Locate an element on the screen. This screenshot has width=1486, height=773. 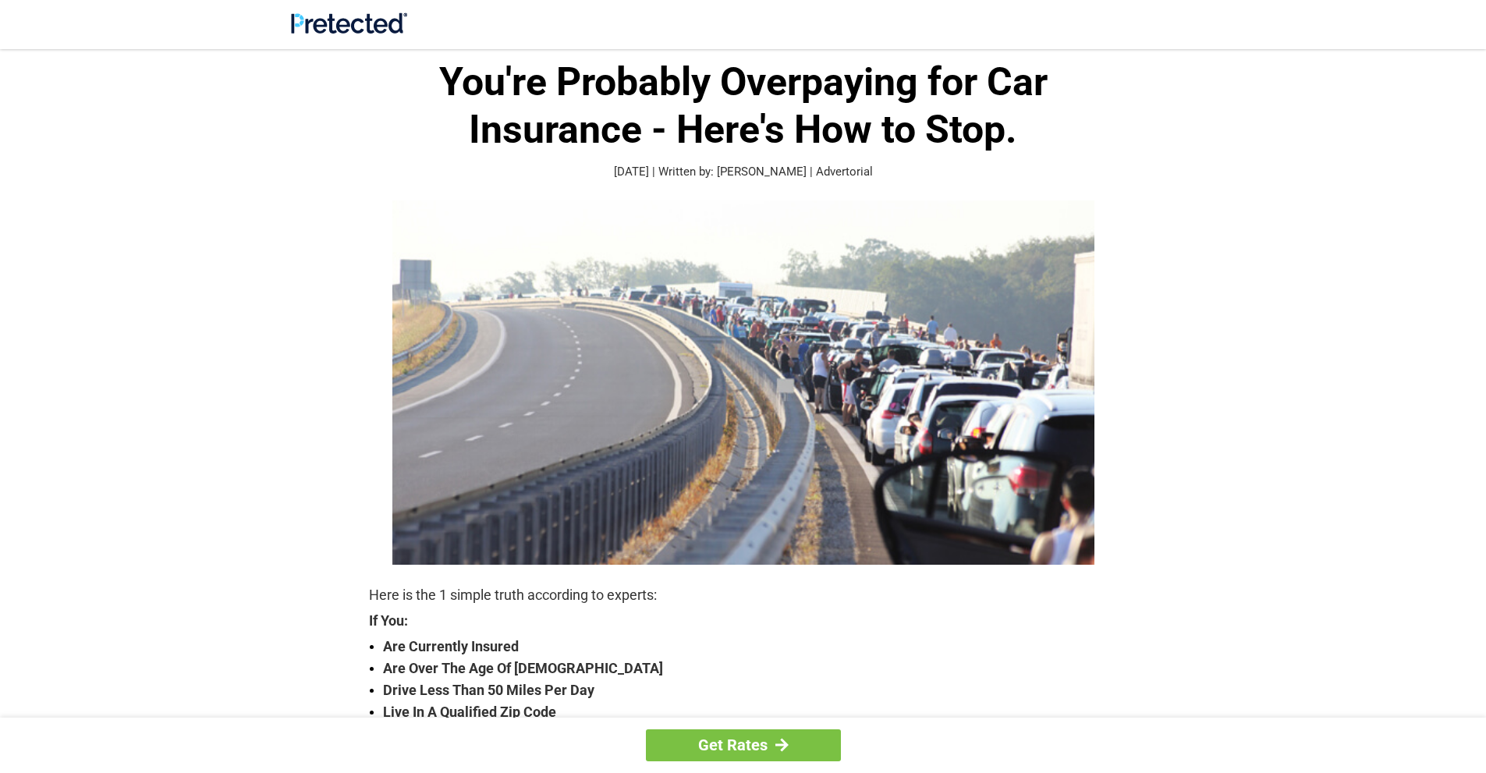
a: Site Logo is located at coordinates (349, 29).